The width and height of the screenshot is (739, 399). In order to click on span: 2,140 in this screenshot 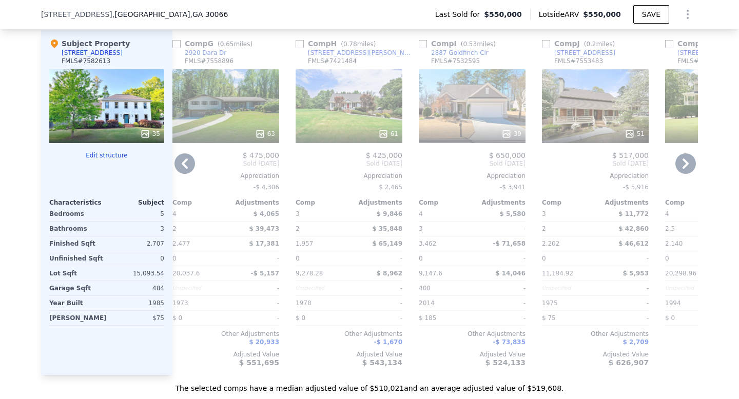, I will do `click(674, 244)`.